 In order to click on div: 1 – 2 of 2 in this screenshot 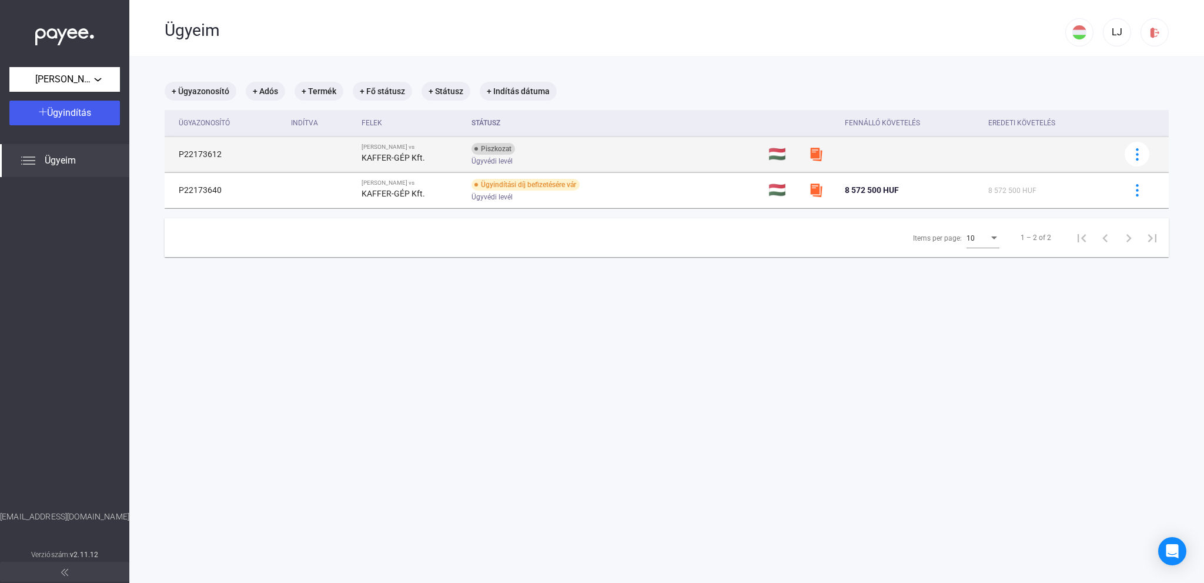, I will do `click(1036, 237)`.